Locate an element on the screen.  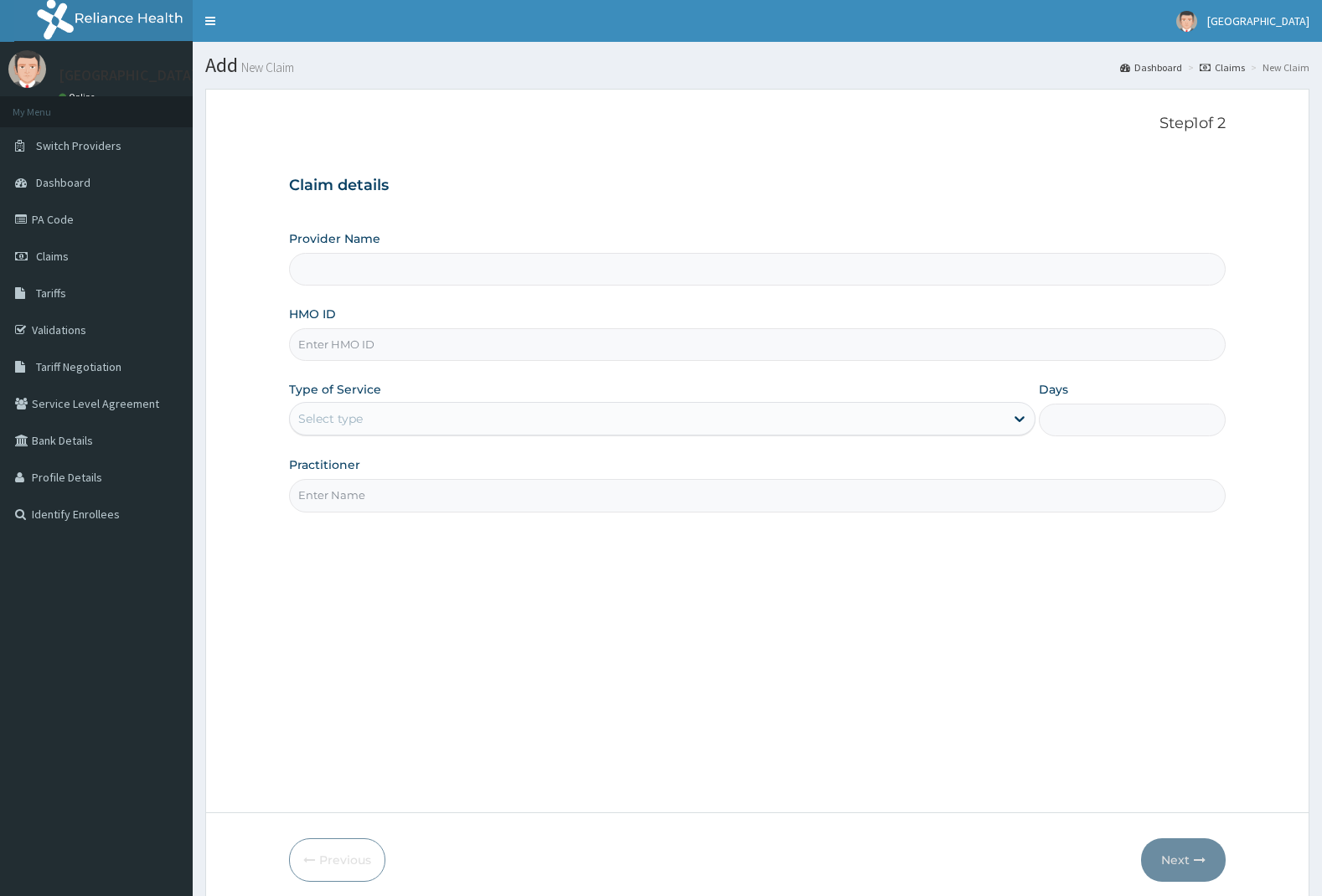
button: Previous is located at coordinates (337, 860).